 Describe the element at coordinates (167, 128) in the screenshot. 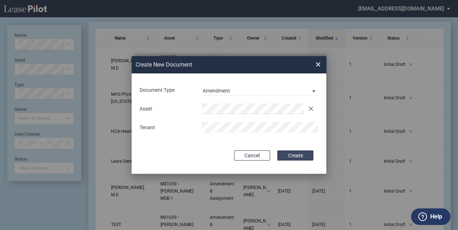

I see `div: Tenant` at that location.